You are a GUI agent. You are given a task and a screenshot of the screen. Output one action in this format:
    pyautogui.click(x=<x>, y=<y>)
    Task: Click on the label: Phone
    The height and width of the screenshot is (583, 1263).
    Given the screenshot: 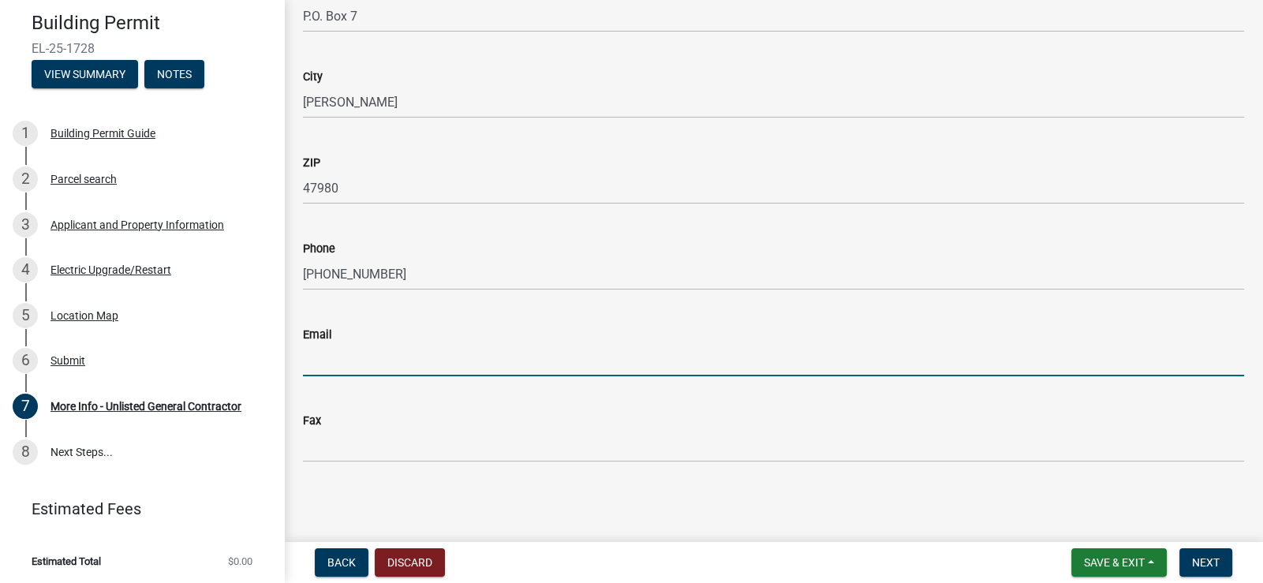 What is the action you would take?
    pyautogui.click(x=319, y=249)
    